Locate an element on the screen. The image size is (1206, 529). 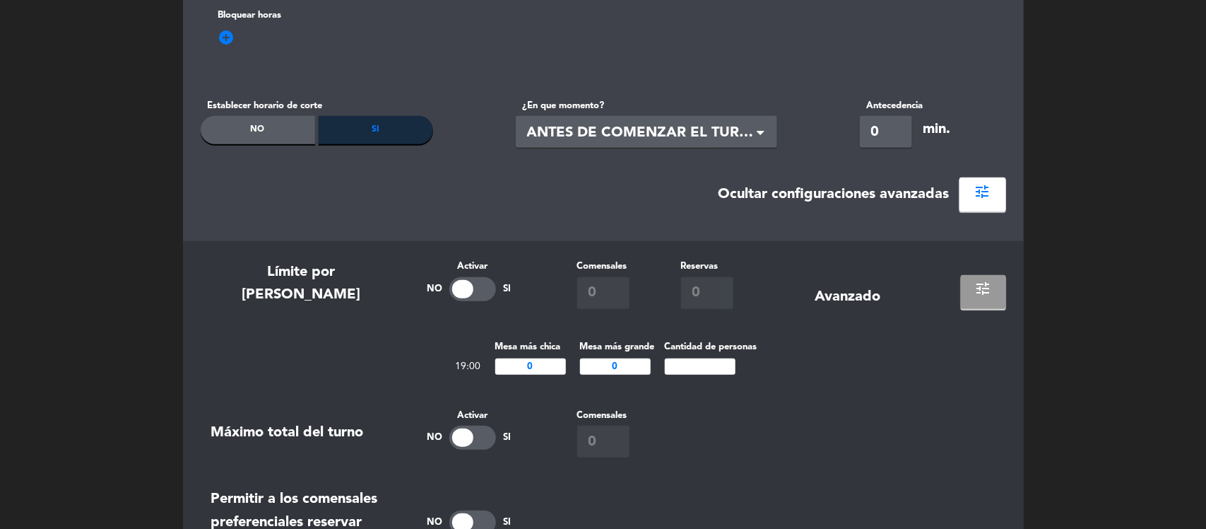
div: Máximo total del turno is located at coordinates (288, 432).